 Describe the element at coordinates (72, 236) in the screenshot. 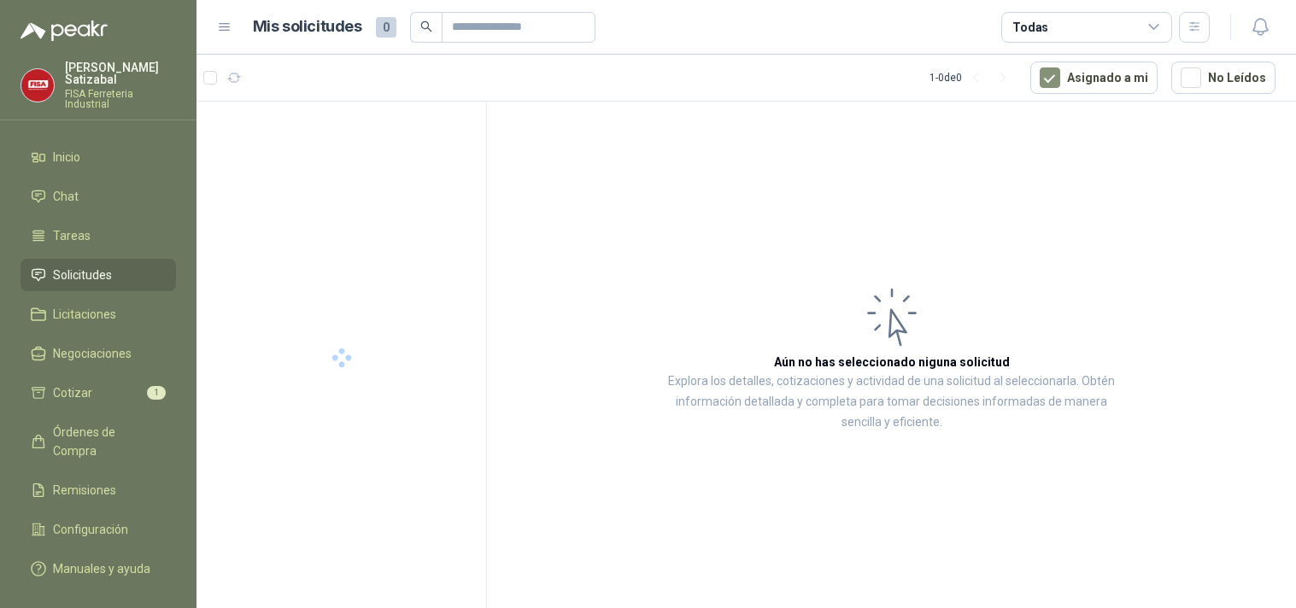

I see `span: Tareas` at that location.